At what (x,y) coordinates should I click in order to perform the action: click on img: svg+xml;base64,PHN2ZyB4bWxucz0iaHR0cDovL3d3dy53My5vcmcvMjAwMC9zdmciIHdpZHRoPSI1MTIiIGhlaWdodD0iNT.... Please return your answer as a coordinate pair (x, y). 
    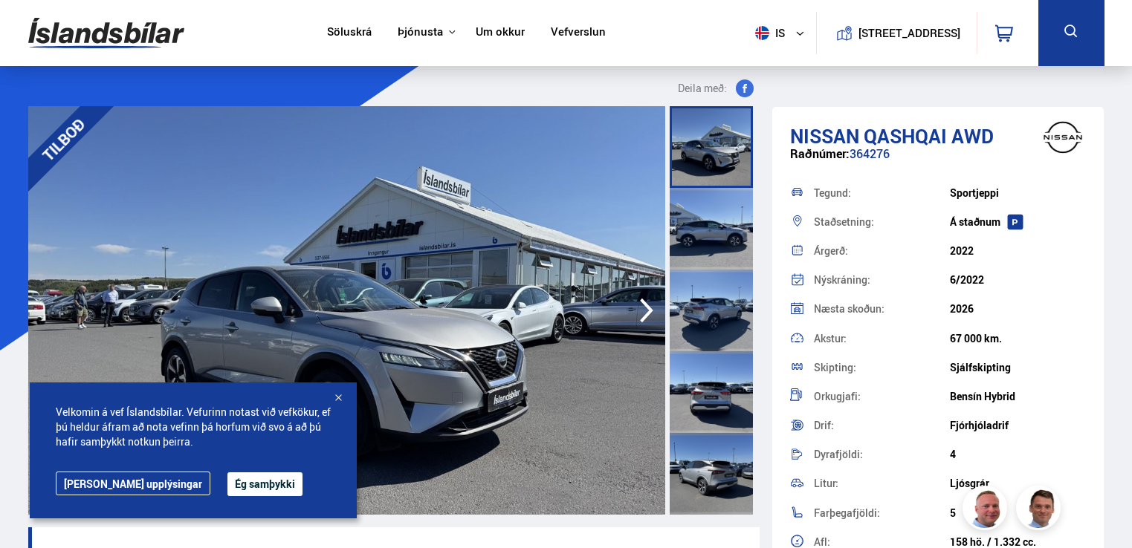
    Looking at the image, I should click on (762, 33).